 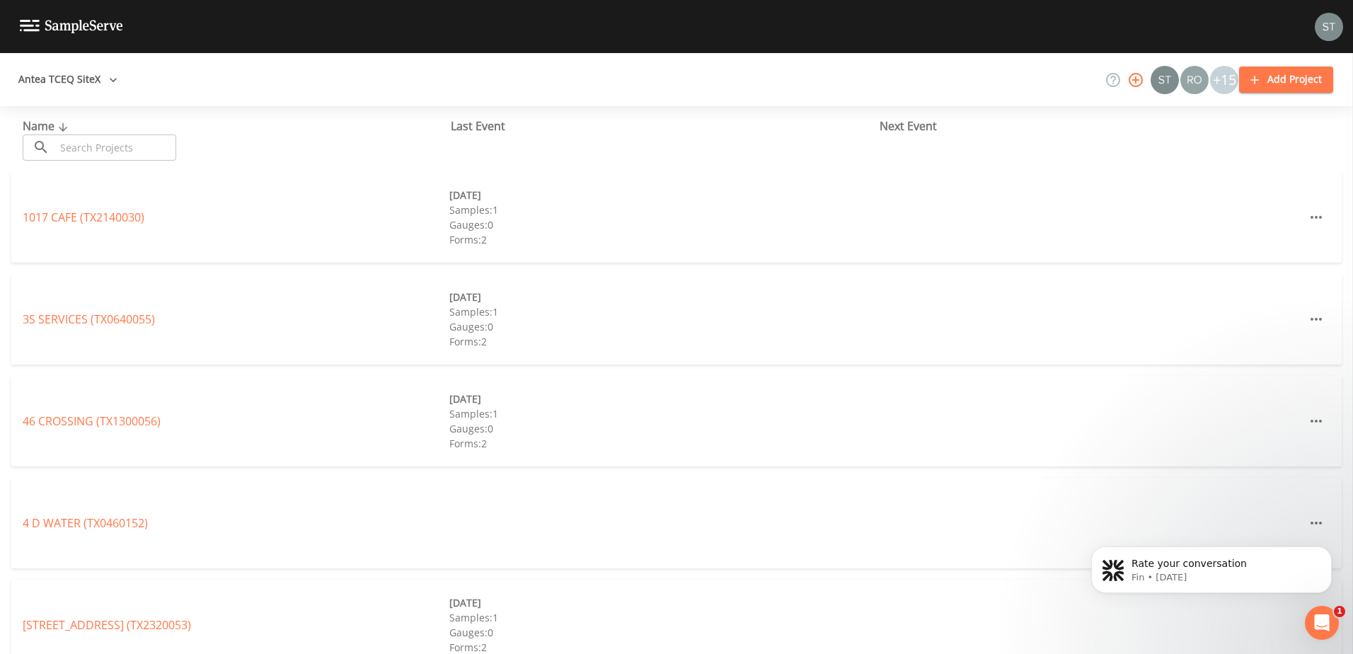 I want to click on a: 4 D WATER (TX0460152), so click(x=85, y=523).